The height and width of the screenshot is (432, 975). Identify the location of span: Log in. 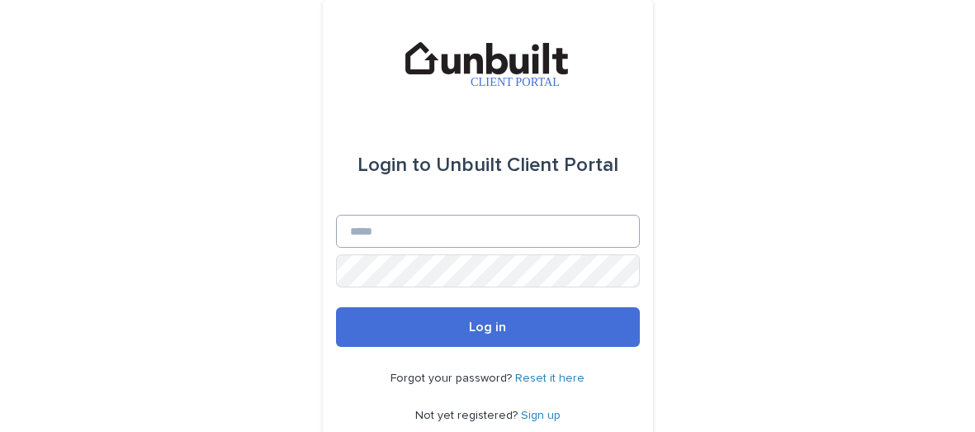
(487, 327).